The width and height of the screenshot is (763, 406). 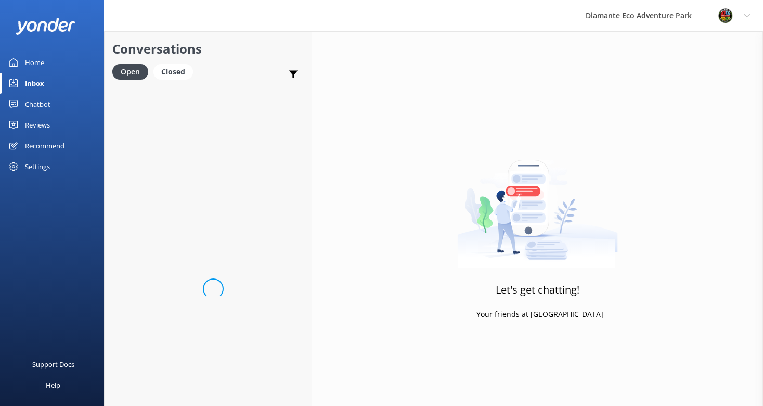 I want to click on div: Support Docs, so click(x=53, y=364).